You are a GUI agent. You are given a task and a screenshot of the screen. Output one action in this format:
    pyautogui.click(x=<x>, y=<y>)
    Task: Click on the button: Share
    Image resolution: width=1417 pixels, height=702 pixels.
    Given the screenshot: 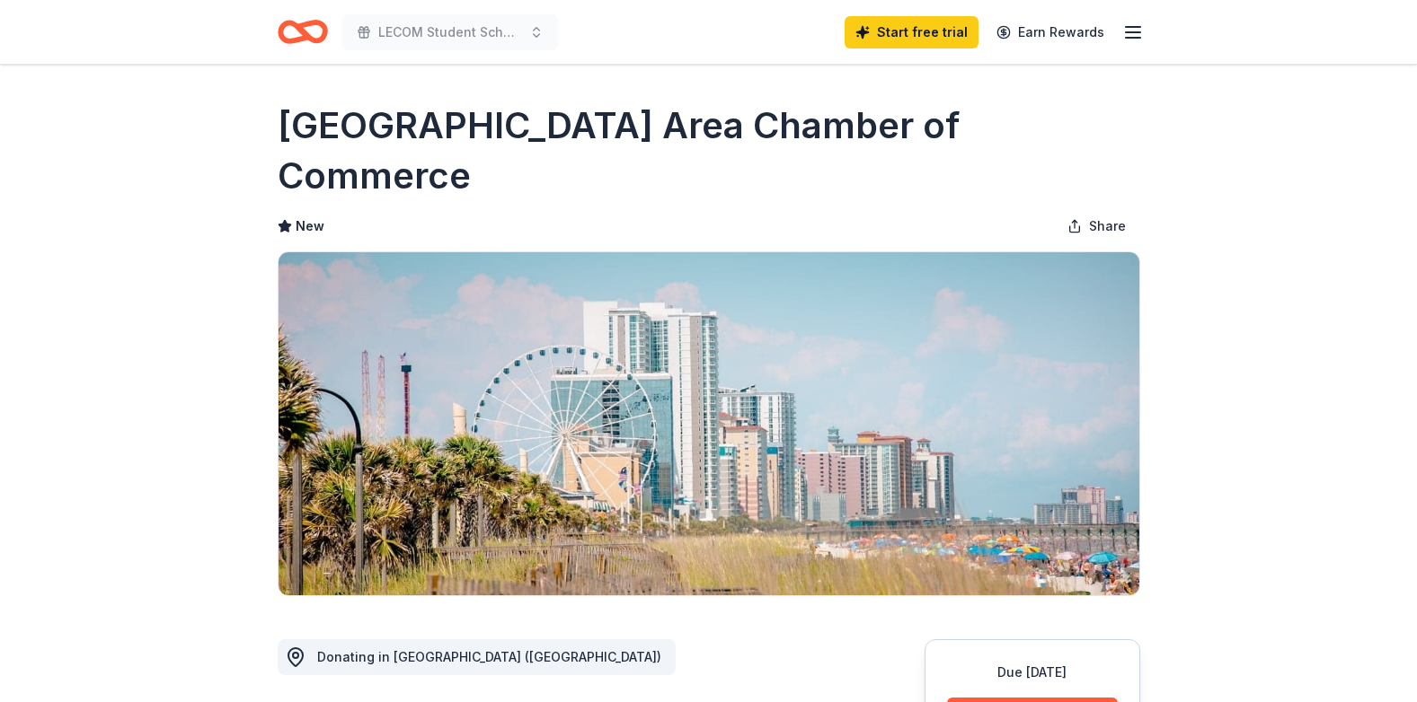 What is the action you would take?
    pyautogui.click(x=1096, y=226)
    